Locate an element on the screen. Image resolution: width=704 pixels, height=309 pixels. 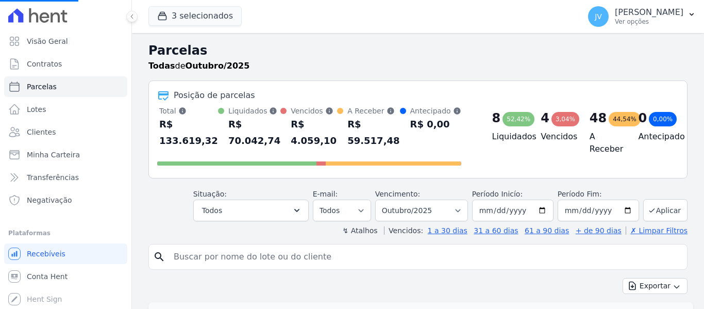
h4: Liquidados is located at coordinates (508, 137).